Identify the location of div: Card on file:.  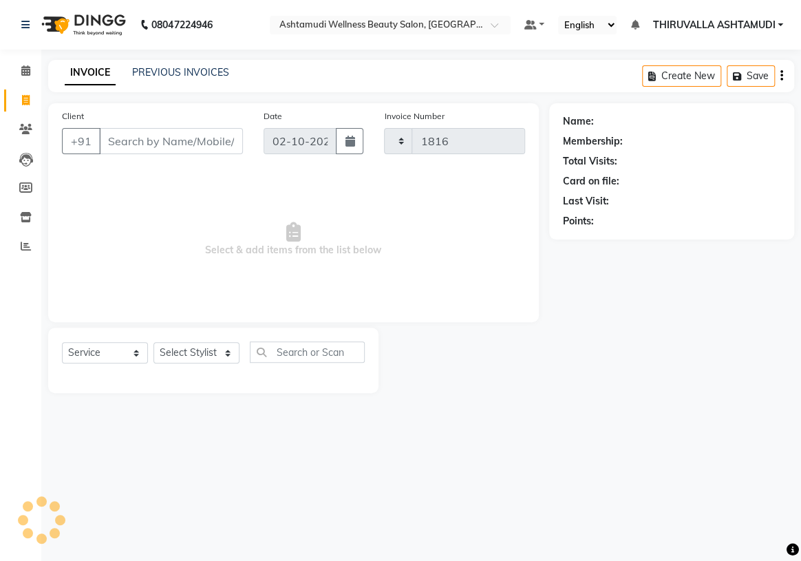
(591, 181).